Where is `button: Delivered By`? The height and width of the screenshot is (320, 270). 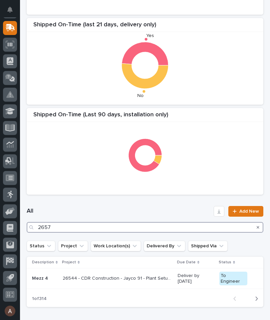
button: Delivered By is located at coordinates (164, 246).